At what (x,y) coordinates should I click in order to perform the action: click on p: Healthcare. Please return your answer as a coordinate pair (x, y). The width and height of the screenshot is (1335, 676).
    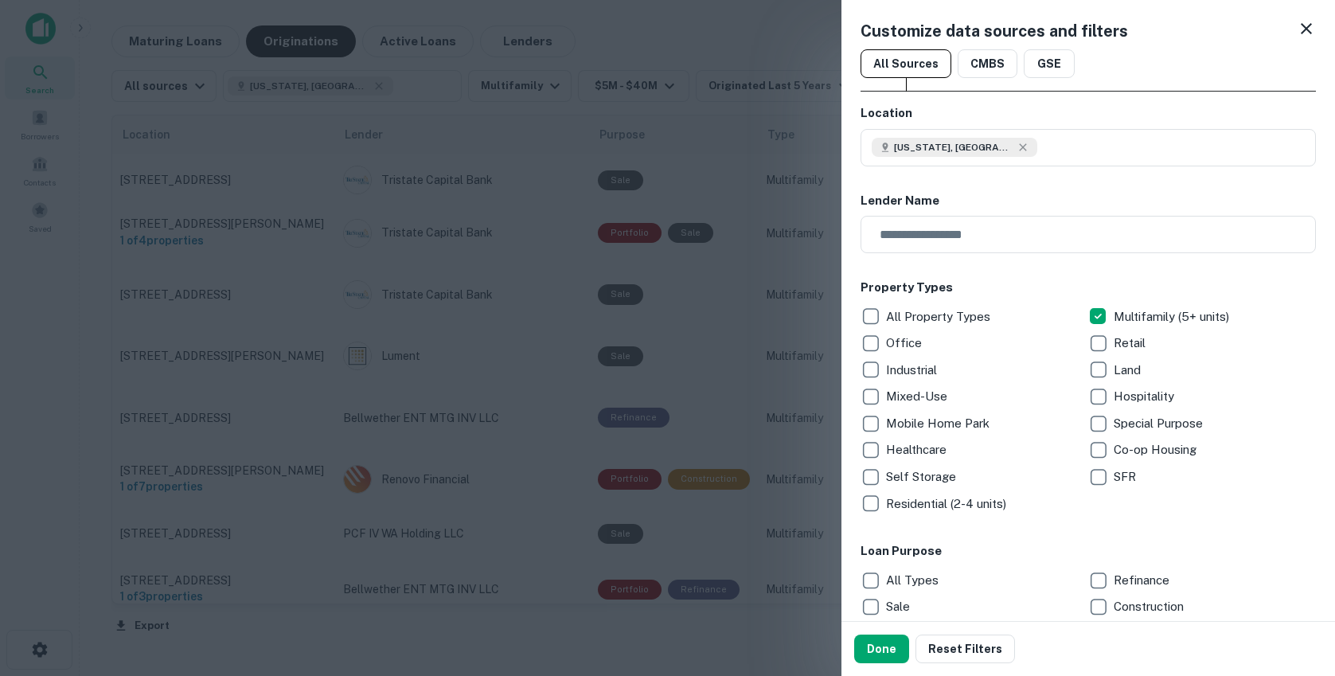
    Looking at the image, I should click on (918, 450).